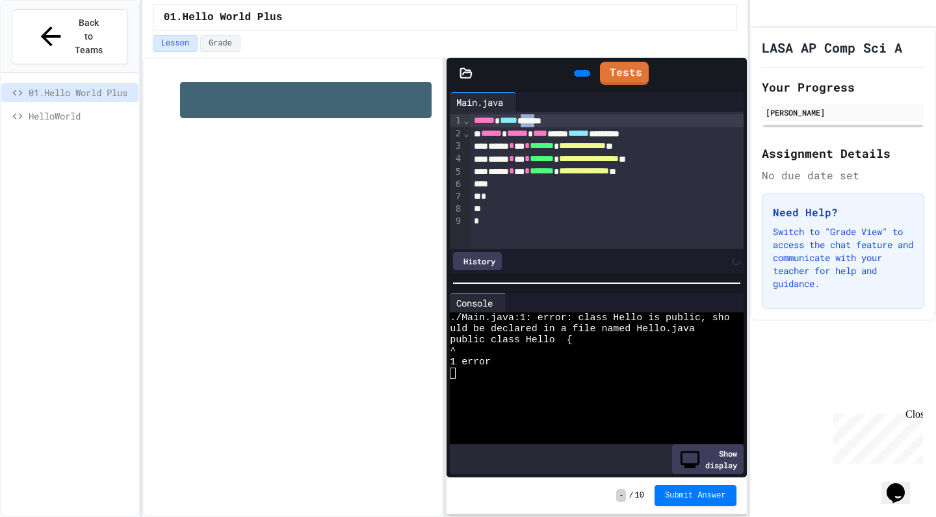 The height and width of the screenshot is (517, 936). I want to click on div: Show display, so click(708, 460).